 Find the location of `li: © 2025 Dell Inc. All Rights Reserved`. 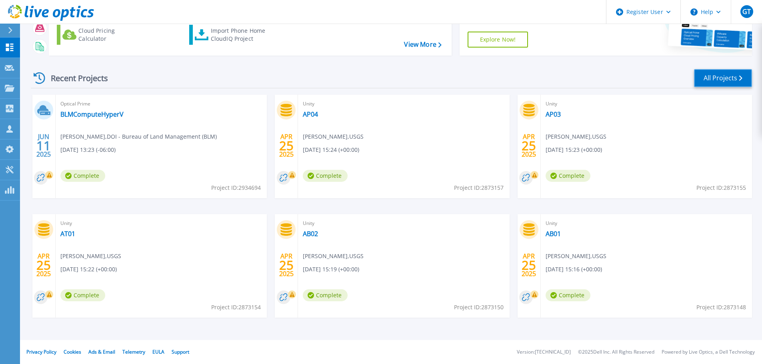

li: © 2025 Dell Inc. All Rights Reserved is located at coordinates (616, 352).